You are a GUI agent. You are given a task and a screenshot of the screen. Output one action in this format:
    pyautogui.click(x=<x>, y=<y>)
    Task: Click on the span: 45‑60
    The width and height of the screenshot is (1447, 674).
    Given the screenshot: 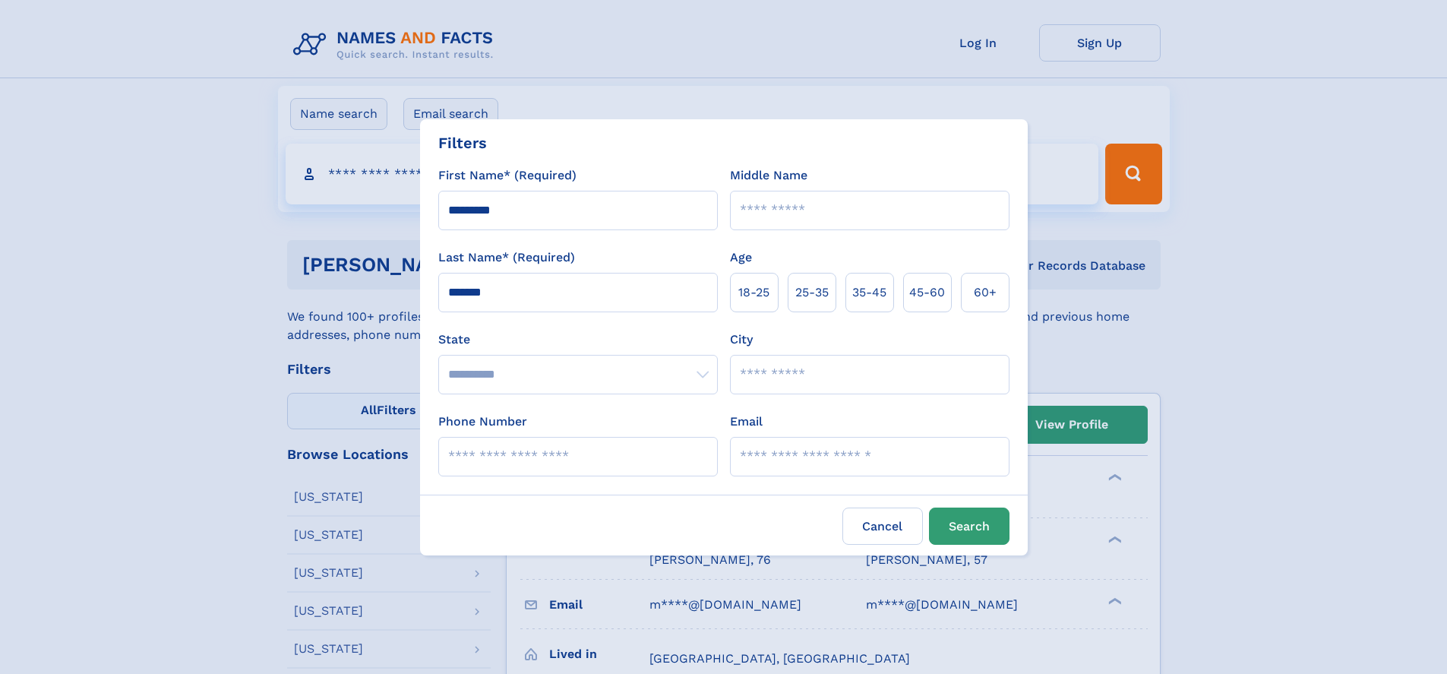 What is the action you would take?
    pyautogui.click(x=927, y=292)
    